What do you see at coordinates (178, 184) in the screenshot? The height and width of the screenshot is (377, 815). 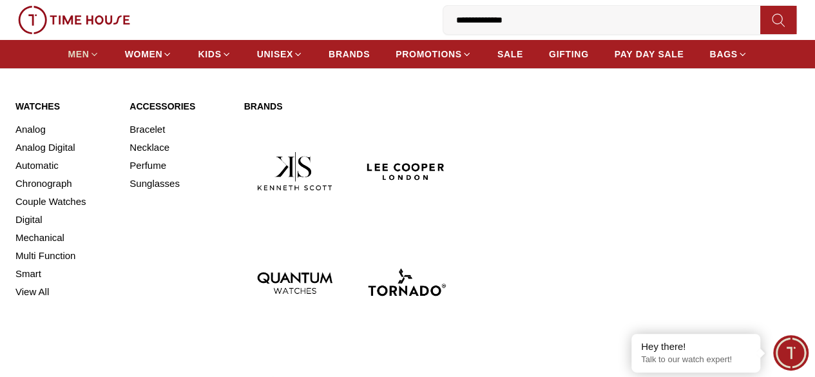 I see `a: Sunglasses` at bounding box center [178, 184].